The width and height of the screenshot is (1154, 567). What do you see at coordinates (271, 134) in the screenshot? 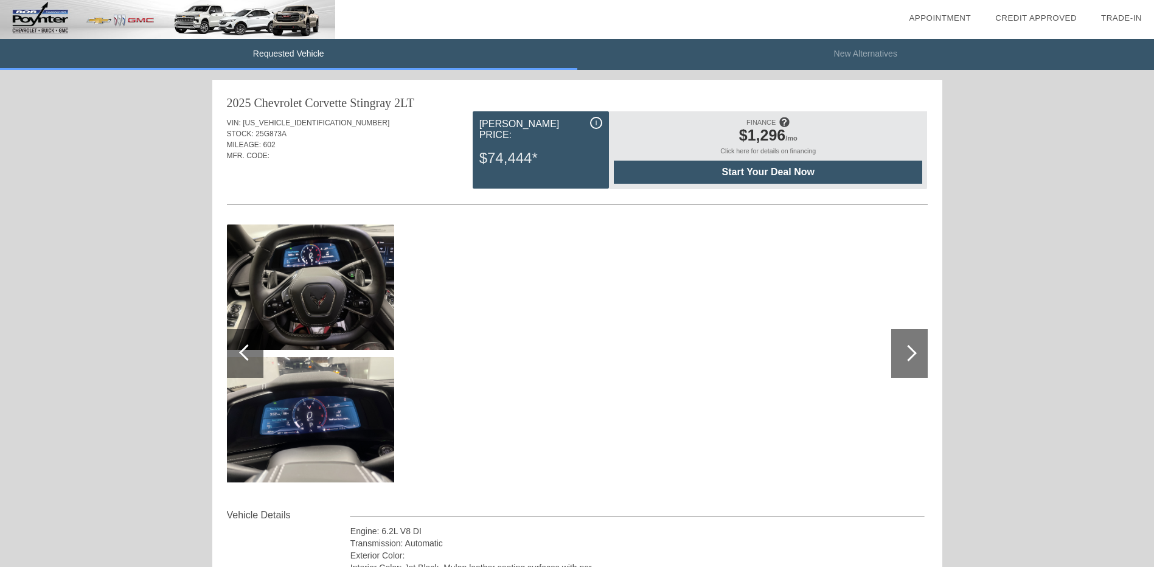
I see `span: 25G873A` at bounding box center [271, 134].